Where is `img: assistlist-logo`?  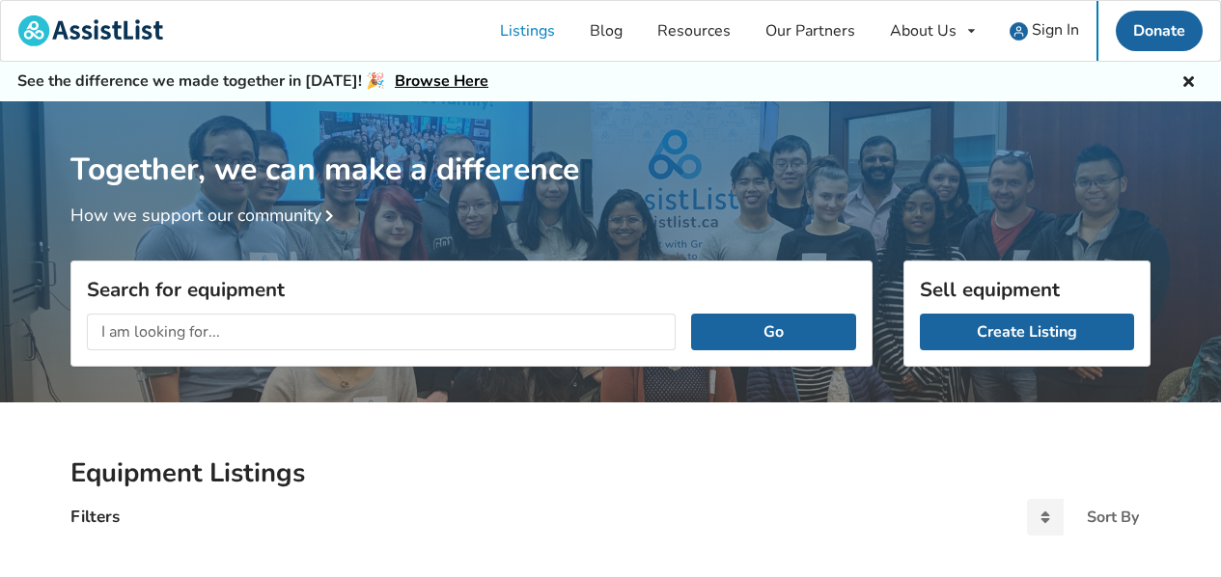 img: assistlist-logo is located at coordinates (91, 31).